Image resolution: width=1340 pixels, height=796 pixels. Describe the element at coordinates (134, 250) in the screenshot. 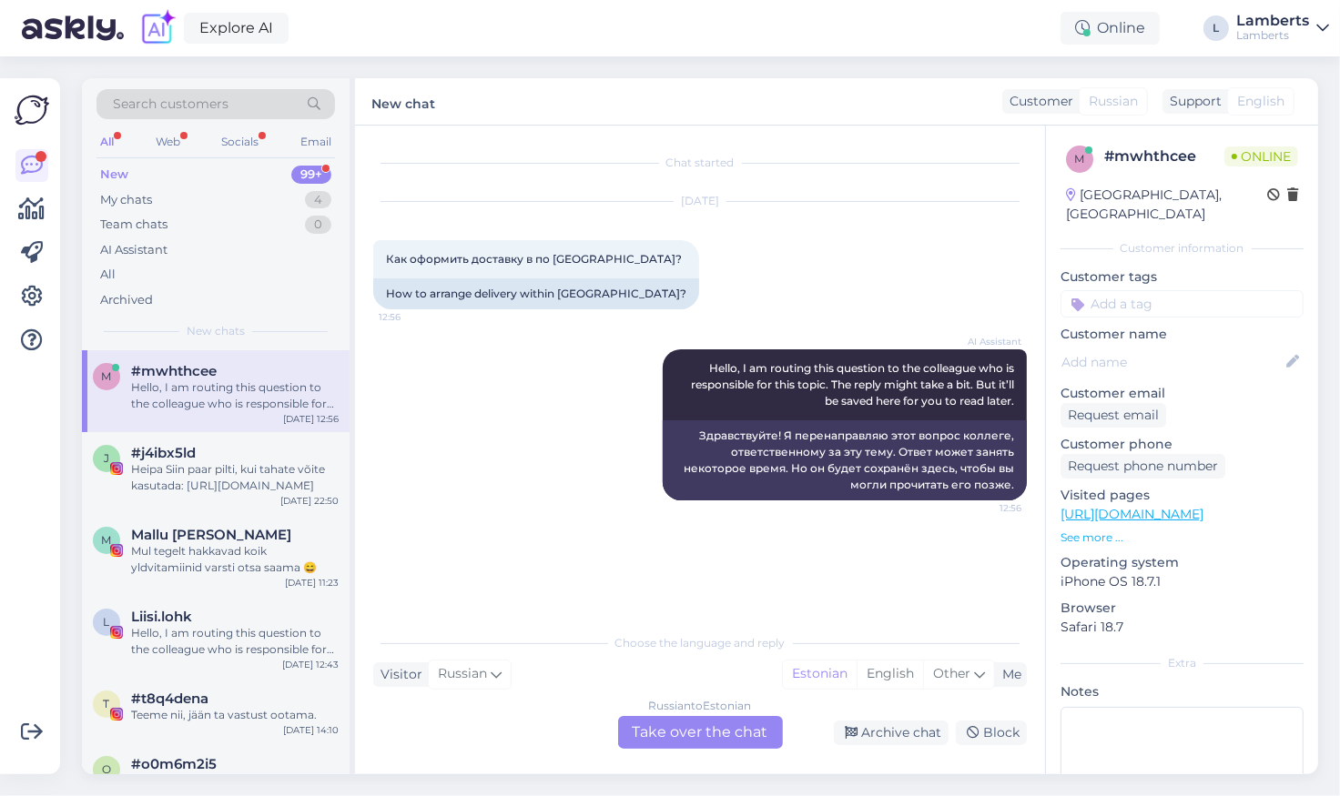

I see `div: AI Assistant` at that location.